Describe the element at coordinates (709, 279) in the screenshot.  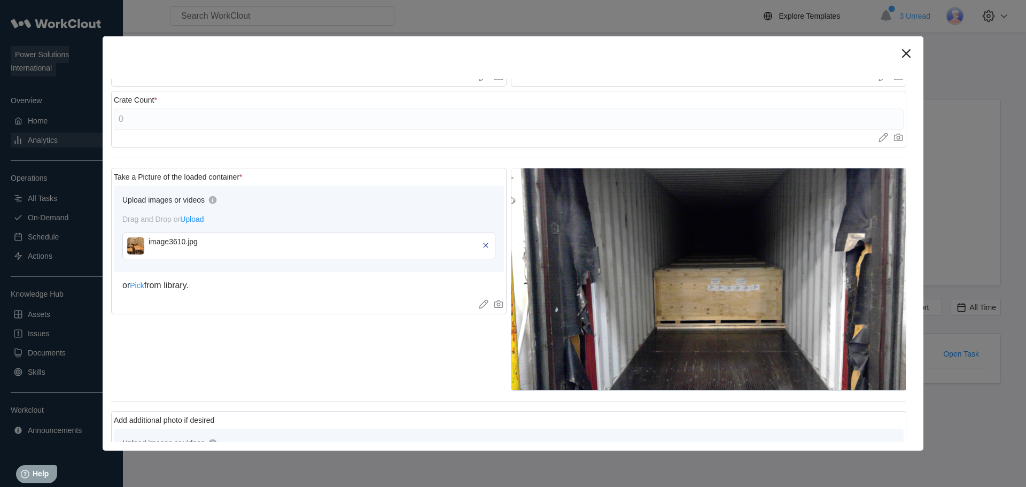
I see `img: WIN_20230118_20_32_57_Pro.jpg` at that location.